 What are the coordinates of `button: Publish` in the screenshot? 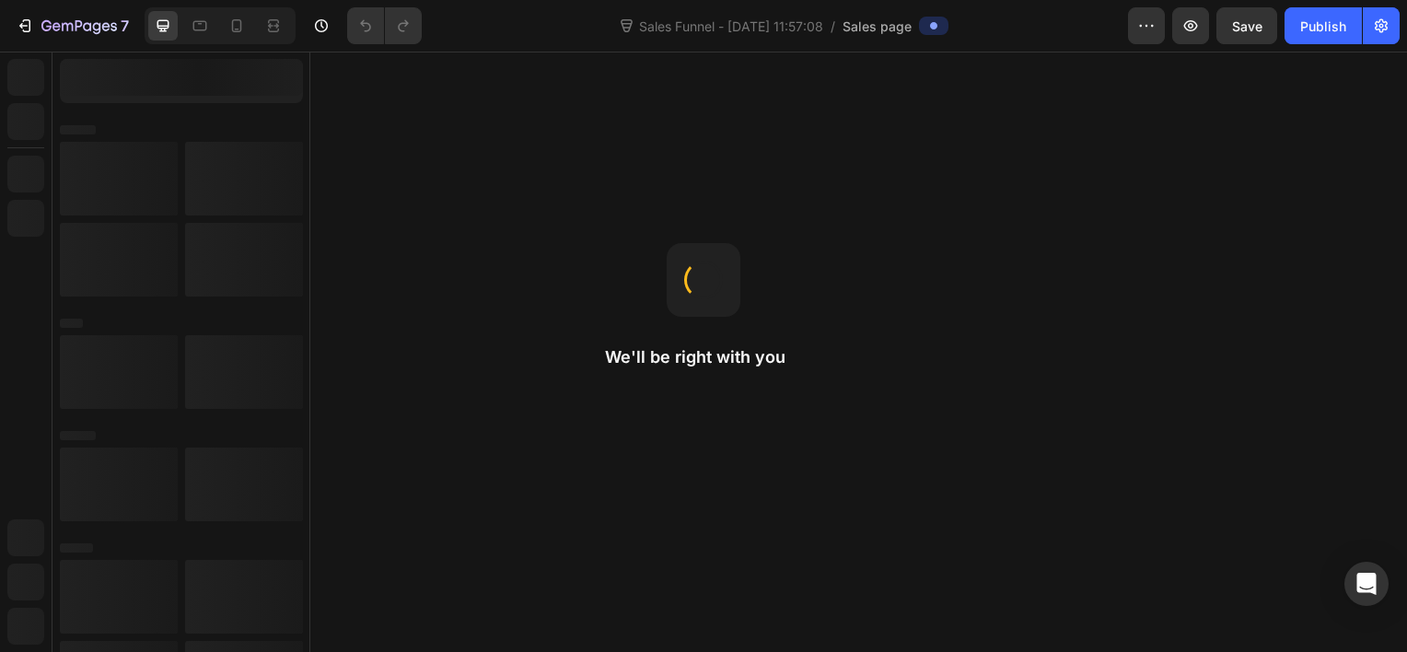 It's located at (1323, 26).